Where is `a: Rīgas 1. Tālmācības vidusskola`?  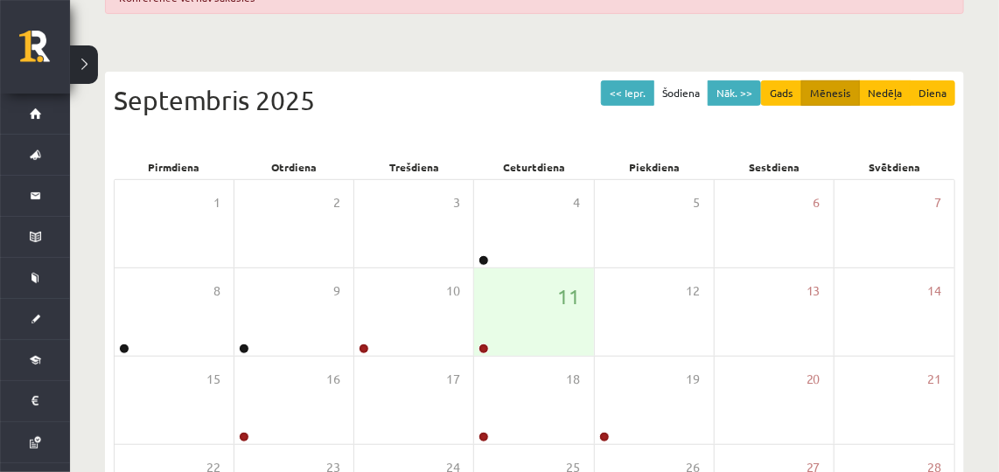
a: Rīgas 1. Tālmācības vidusskola is located at coordinates (45, 52).